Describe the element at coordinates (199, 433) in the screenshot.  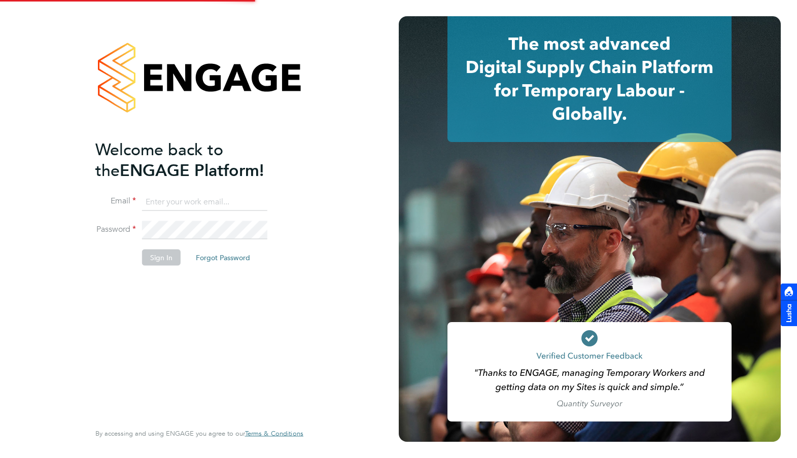
I see `span: By accessing and using ENGAGE you agree to our` at that location.